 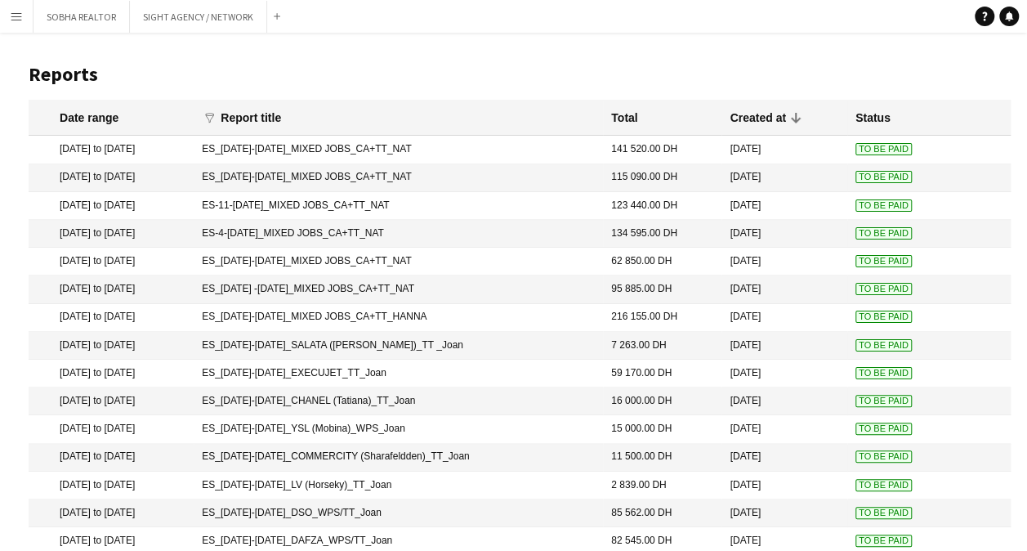 I want to click on mat-cell: 95 885.00 DH, so click(x=662, y=289).